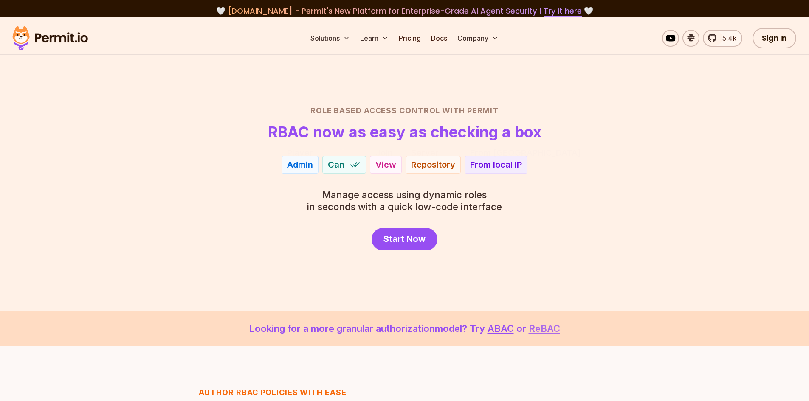  What do you see at coordinates (404, 201) in the screenshot?
I see `p: in seconds with a quick low-code interface` at bounding box center [404, 201].